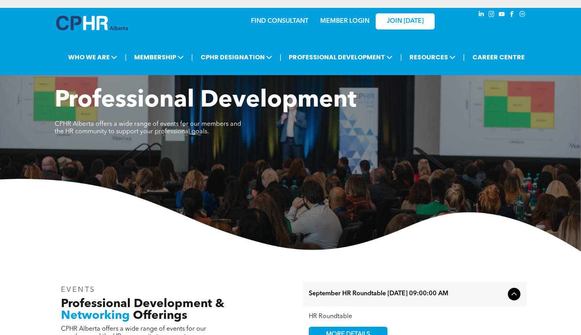  What do you see at coordinates (92, 57) in the screenshot?
I see `span: WHO WE ARE` at bounding box center [92, 57].